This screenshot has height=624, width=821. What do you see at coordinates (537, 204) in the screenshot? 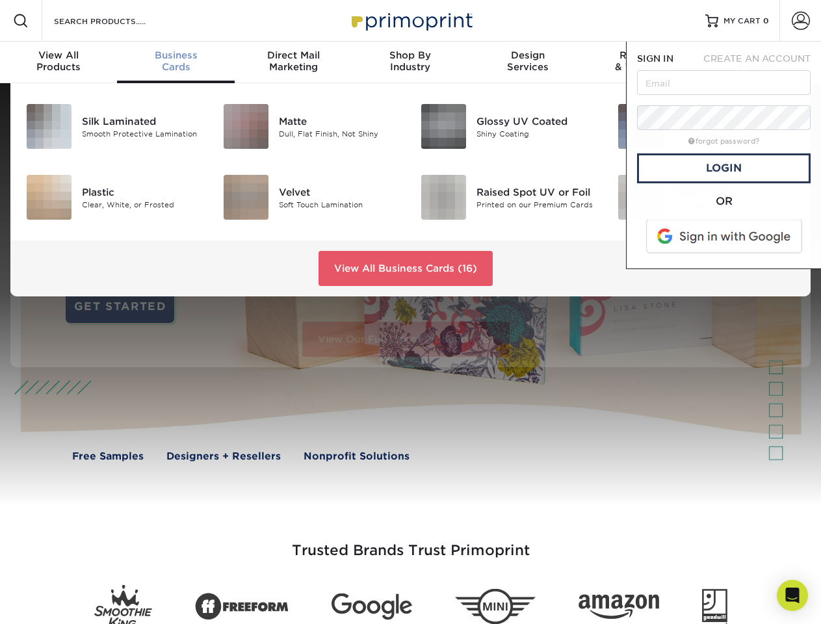
I see `div: Printed on our Premium Cards` at bounding box center [537, 204].